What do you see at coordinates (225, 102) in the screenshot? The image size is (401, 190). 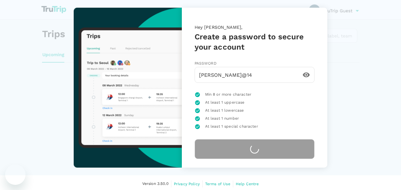 I see `span: At least 1 uppercase` at bounding box center [225, 102].